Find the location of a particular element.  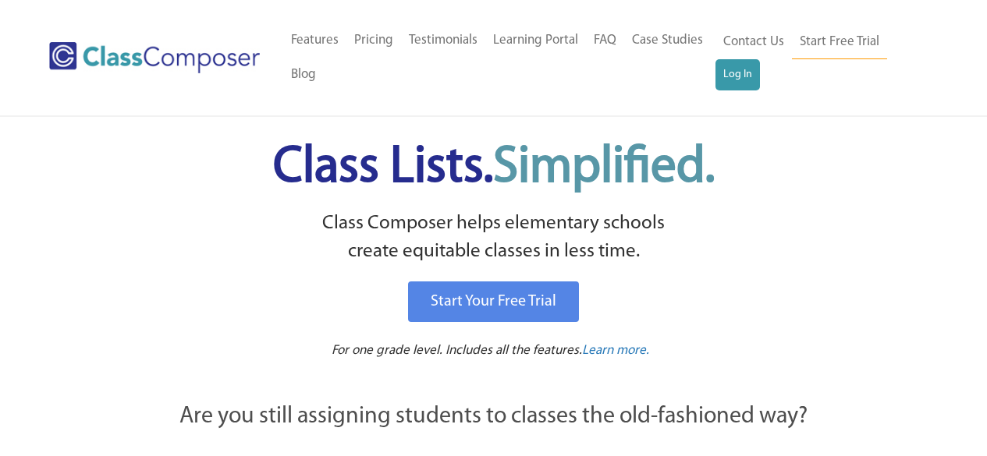

a: FAQ is located at coordinates (605, 41).